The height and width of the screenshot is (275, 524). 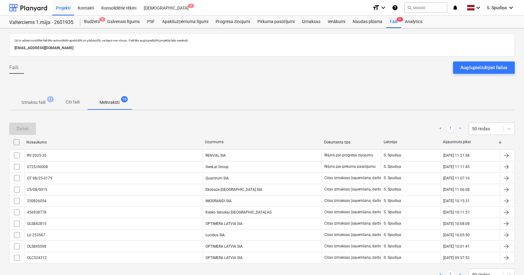 I want to click on div: Lucidus SIA, so click(x=262, y=235).